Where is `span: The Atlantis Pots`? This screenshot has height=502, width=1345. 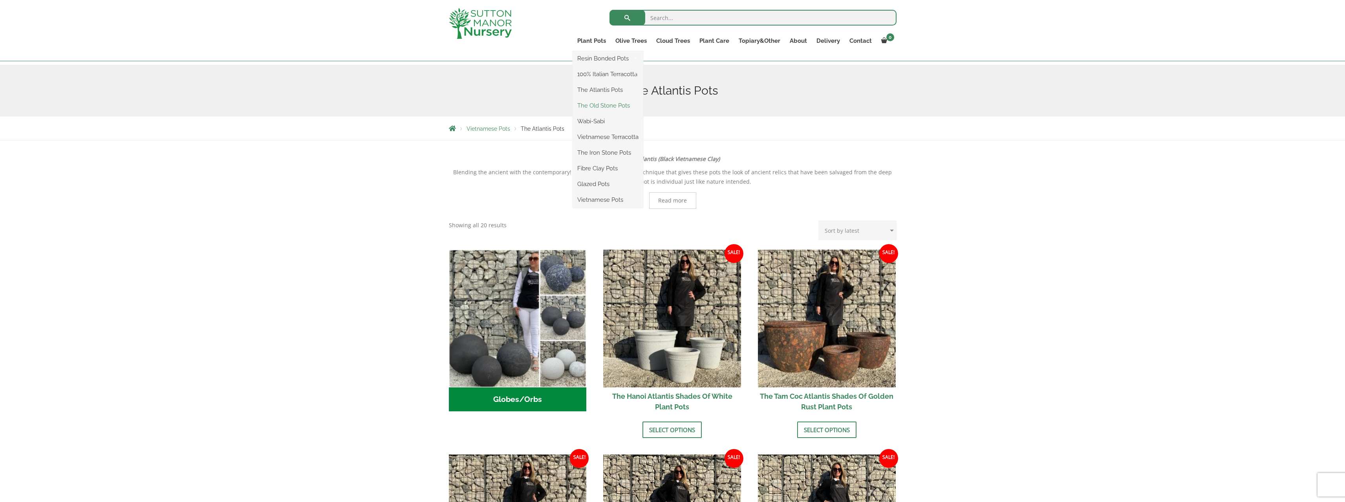 span: The Atlantis Pots is located at coordinates (542, 129).